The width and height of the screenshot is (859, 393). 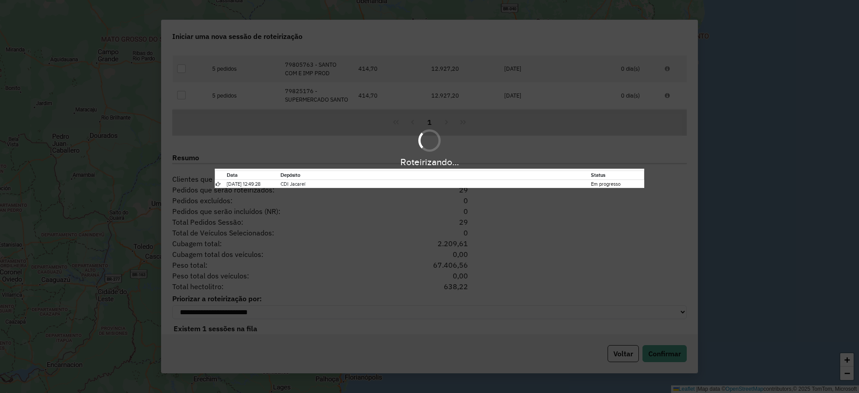 I want to click on td: CDI Jacareí, so click(x=435, y=183).